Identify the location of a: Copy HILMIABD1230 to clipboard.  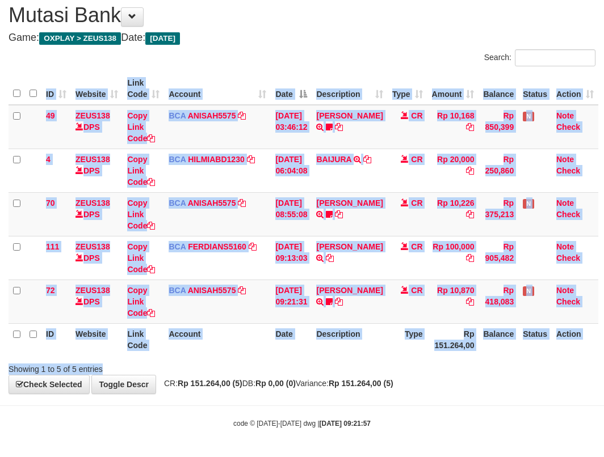
(251, 159).